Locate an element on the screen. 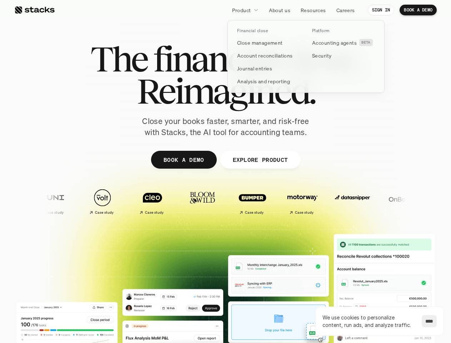 The height and width of the screenshot is (343, 451). p: SIGN IN is located at coordinates (381, 10).